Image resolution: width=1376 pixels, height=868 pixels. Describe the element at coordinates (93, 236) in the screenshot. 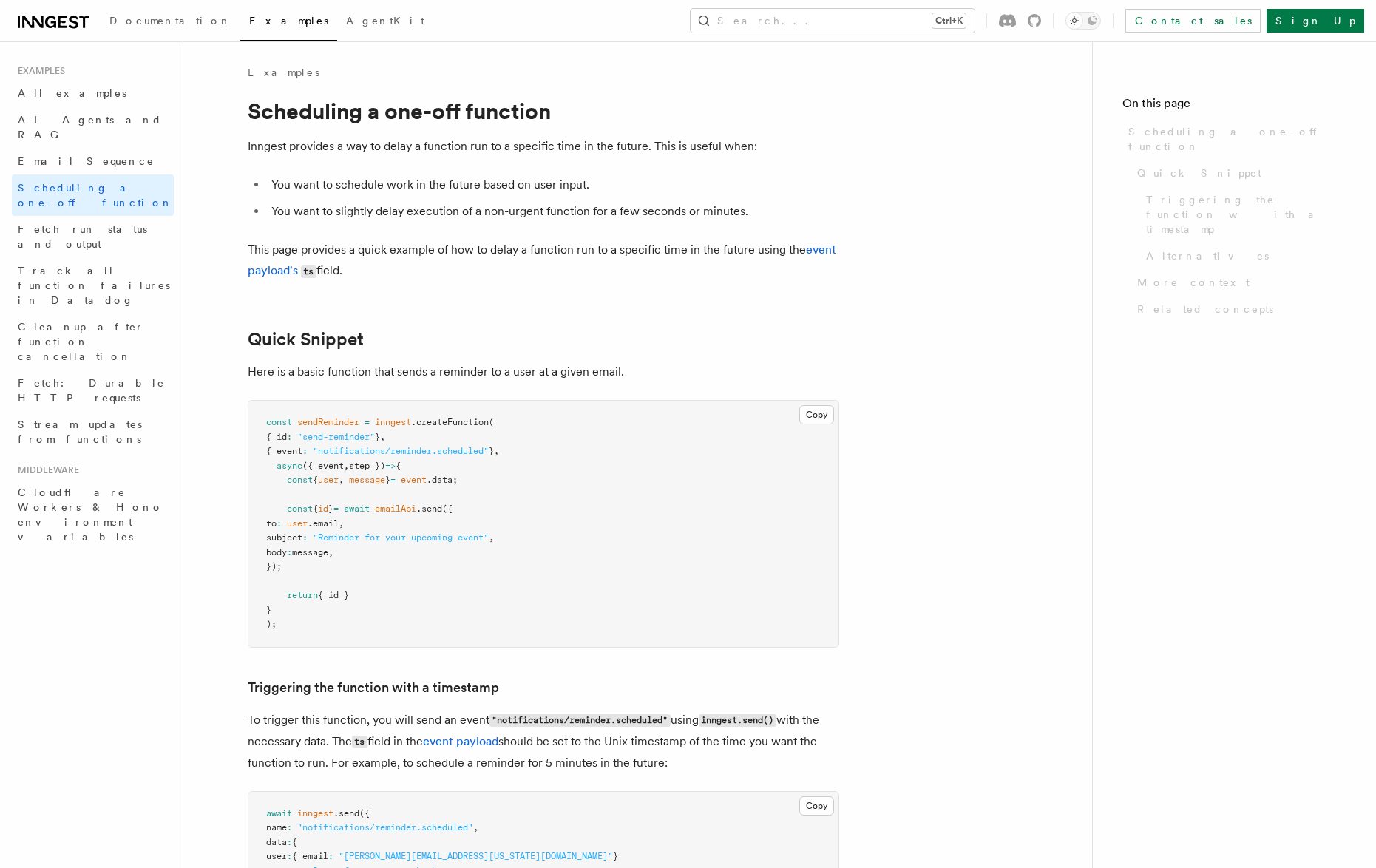

I see `a: Fetch run status and output` at that location.